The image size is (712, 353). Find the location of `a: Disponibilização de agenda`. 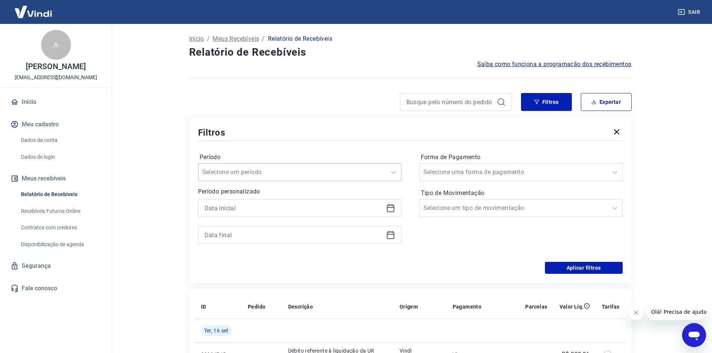

a: Disponibilização de agenda is located at coordinates (60, 245).